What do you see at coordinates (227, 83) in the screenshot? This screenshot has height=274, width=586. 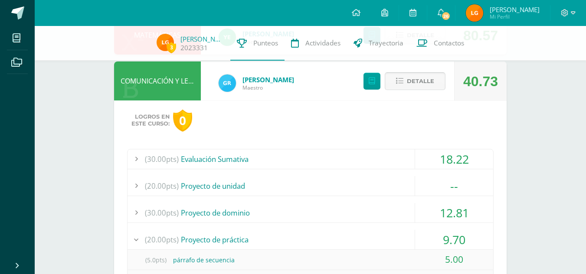 I see `img: 47e0c6d4bfe68c431262c1f147c89d8f.png` at bounding box center [227, 83].